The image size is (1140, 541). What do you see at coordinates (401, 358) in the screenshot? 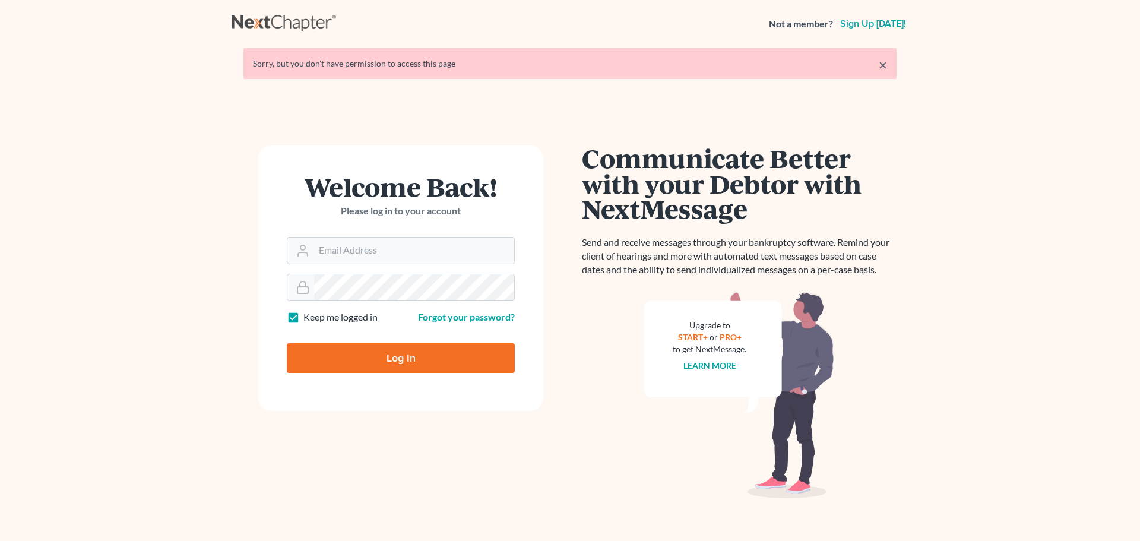
I see `input: Log In` at bounding box center [401, 358].